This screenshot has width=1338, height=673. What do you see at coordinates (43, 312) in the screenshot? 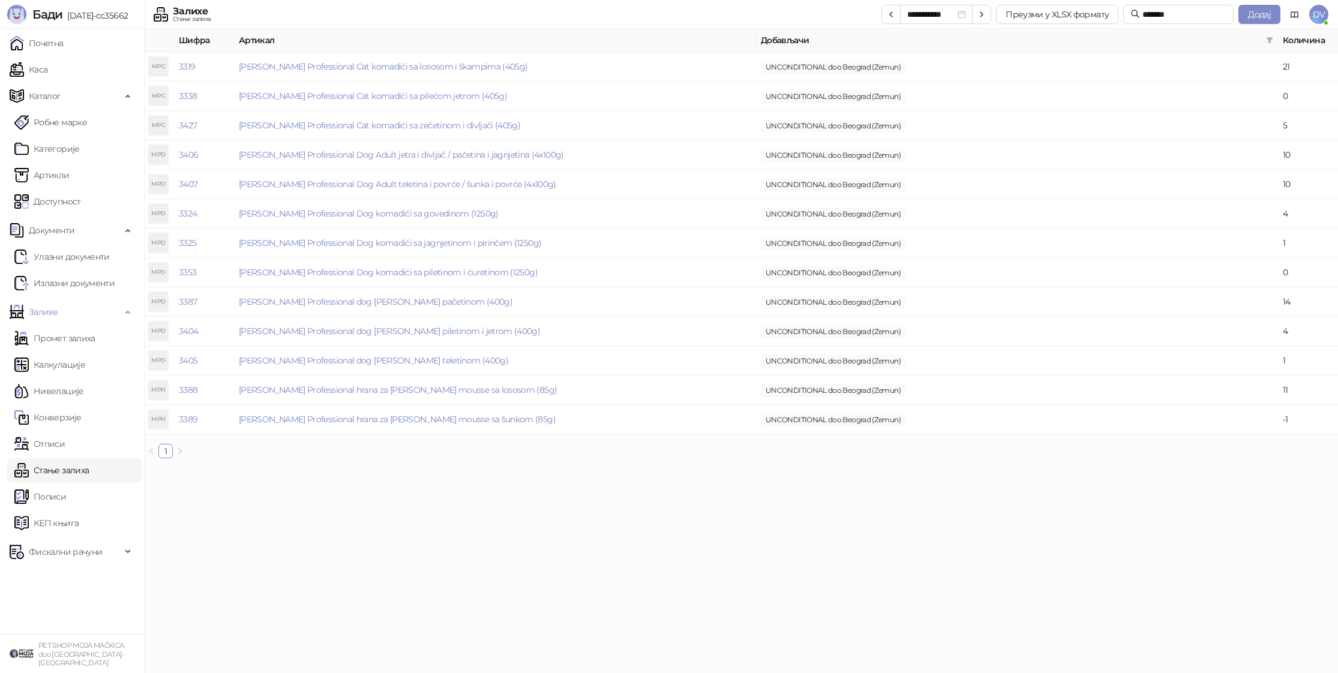
I see `span: Залихе` at bounding box center [43, 312].